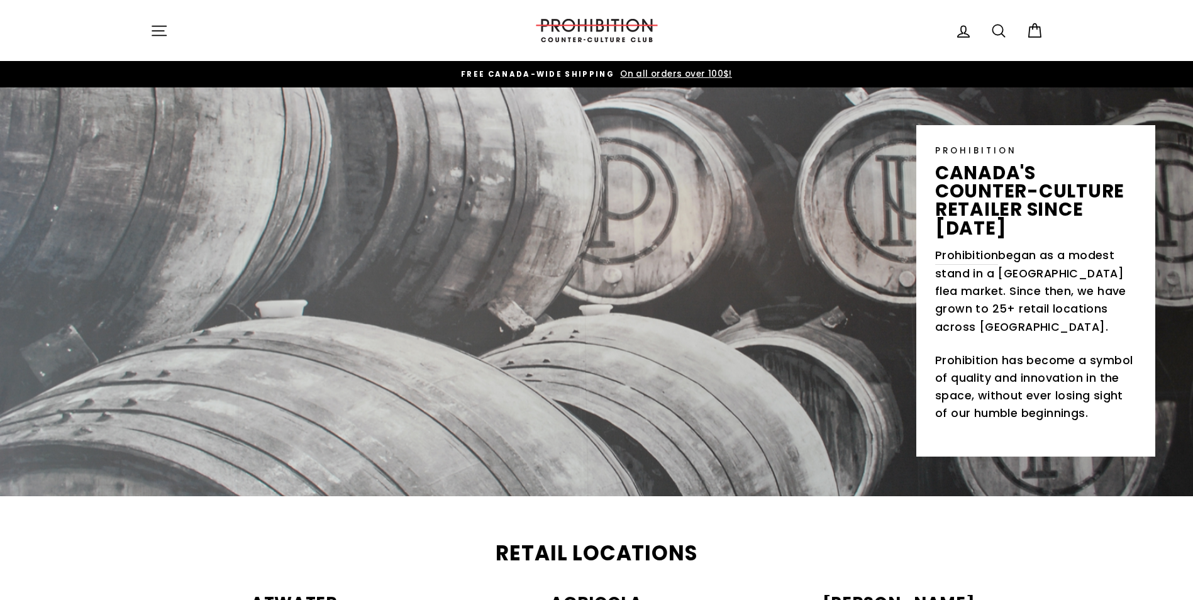 This screenshot has height=600, width=1193. What do you see at coordinates (597, 74) in the screenshot?
I see `a: FREE CANADA-WIDE SHIPPING On all orders over 100$!` at bounding box center [597, 74].